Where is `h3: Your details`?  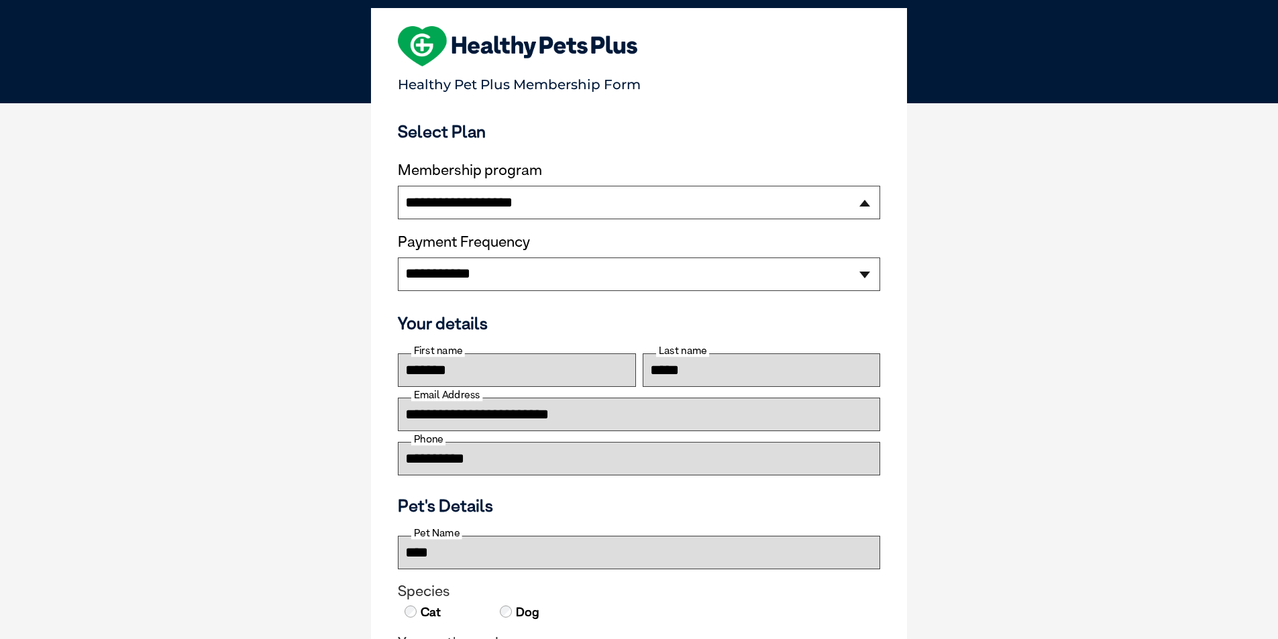
h3: Your details is located at coordinates (639, 323).